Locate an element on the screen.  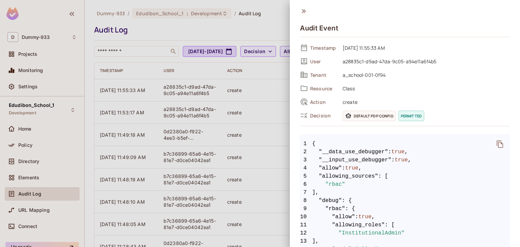
span: "InstitutionalAdmin" is located at coordinates (372, 233).